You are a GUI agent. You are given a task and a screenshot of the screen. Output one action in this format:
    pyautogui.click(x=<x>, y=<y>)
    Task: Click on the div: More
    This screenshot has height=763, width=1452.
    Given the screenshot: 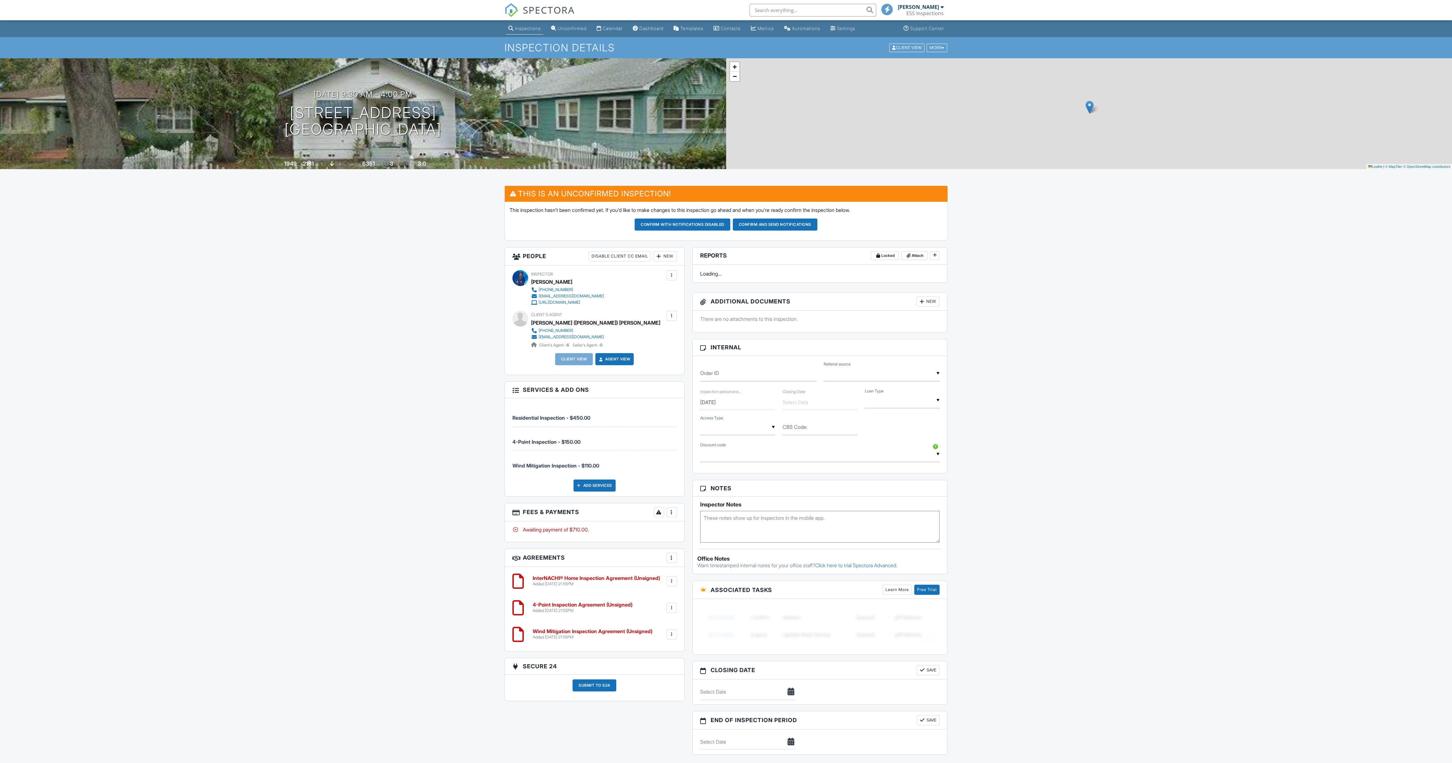 What is the action you would take?
    pyautogui.click(x=936, y=47)
    